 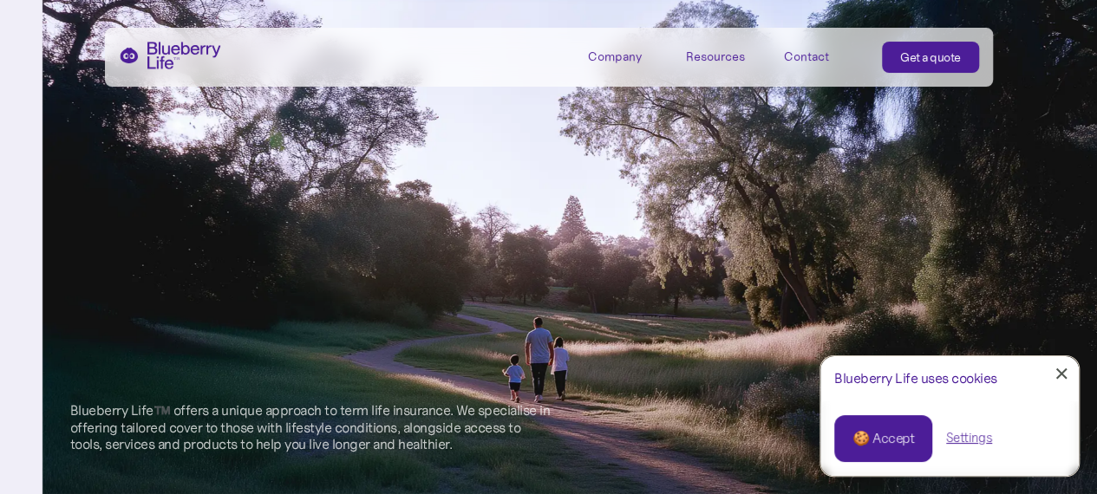 I want to click on div: Blueberry Life uses cookies, so click(x=950, y=378).